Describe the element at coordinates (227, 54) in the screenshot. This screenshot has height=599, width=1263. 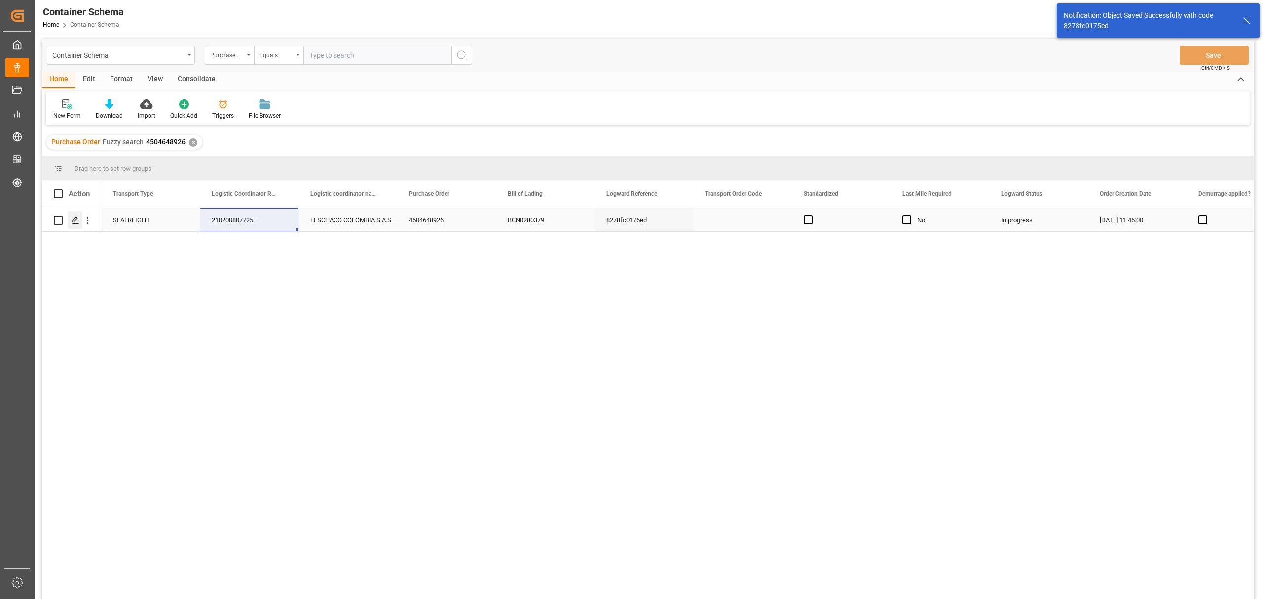
I see `div: Purchase Order` at that location.